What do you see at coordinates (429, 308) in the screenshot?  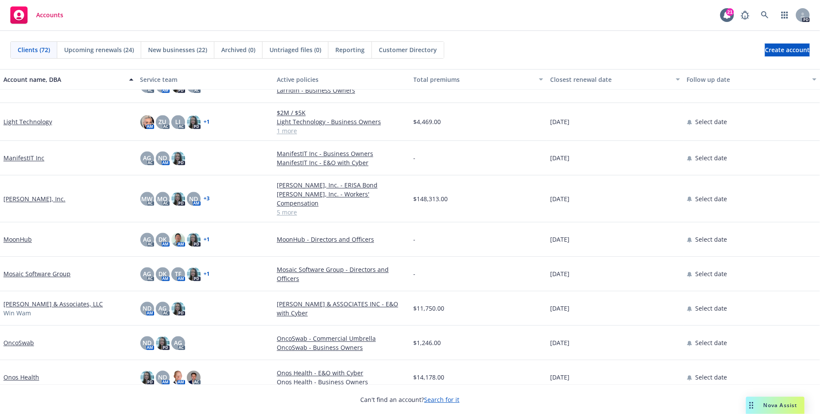 I see `span: $11,750.00` at bounding box center [429, 308].